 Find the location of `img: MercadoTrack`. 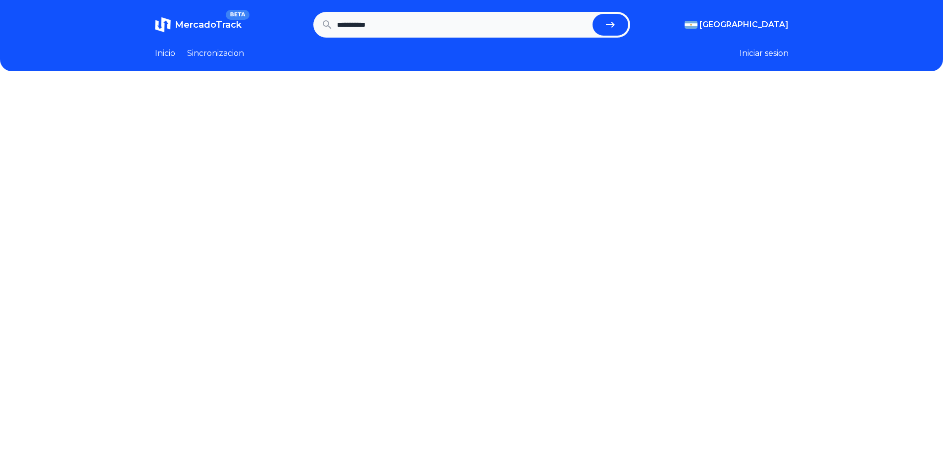

img: MercadoTrack is located at coordinates (163, 25).